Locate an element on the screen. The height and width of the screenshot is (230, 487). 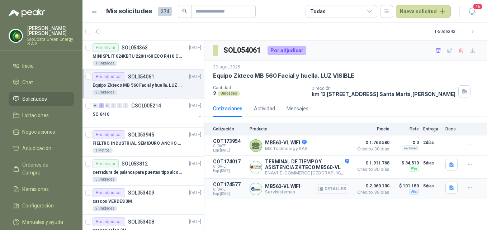
div: Cotizaciones is located at coordinates (228, 109).